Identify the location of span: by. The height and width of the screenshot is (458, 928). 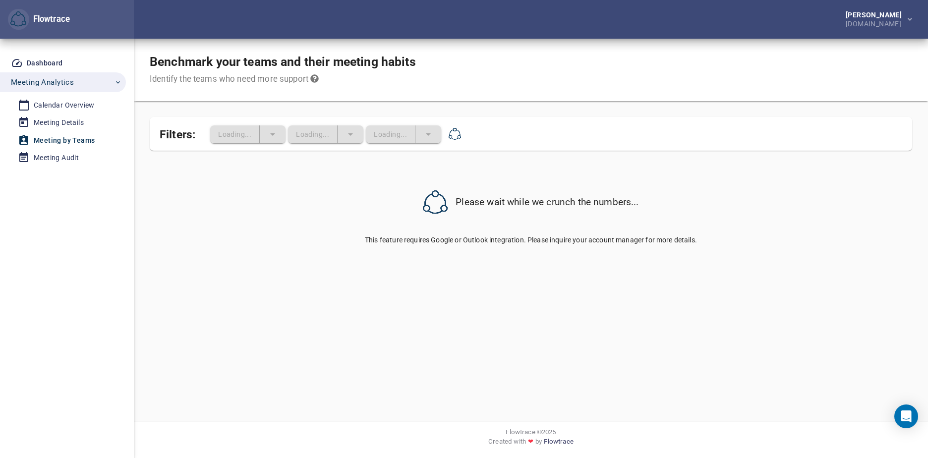
(538, 443).